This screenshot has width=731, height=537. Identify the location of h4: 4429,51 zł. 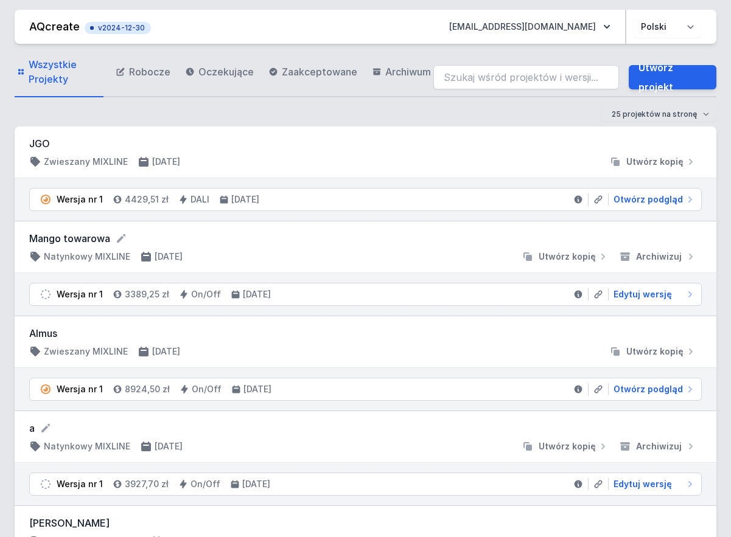
(147, 200).